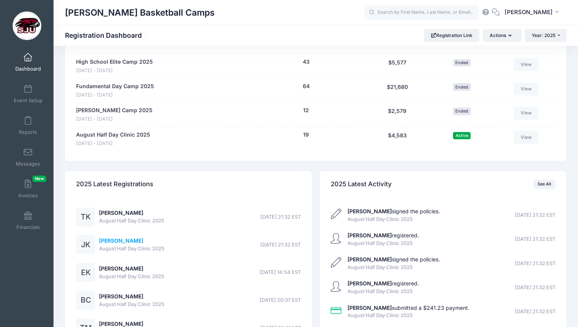  What do you see at coordinates (86, 301) in the screenshot?
I see `div: BC` at bounding box center [86, 301].